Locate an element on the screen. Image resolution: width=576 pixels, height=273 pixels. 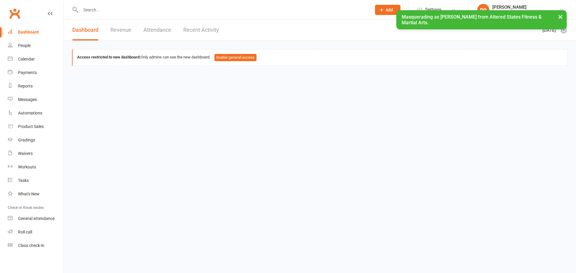
div: Product Sales is located at coordinates (31, 127).